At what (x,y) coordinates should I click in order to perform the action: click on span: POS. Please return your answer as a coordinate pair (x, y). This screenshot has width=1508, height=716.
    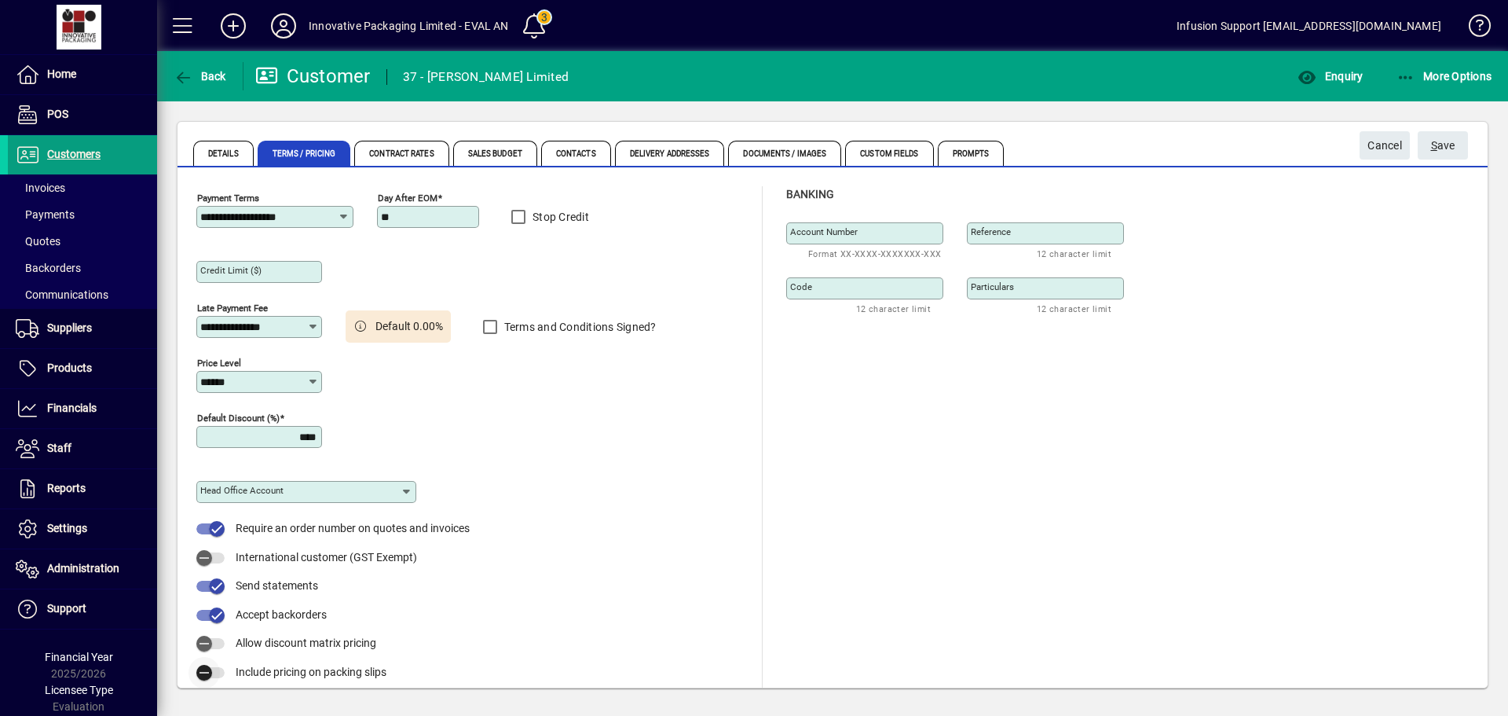
    Looking at the image, I should click on (57, 114).